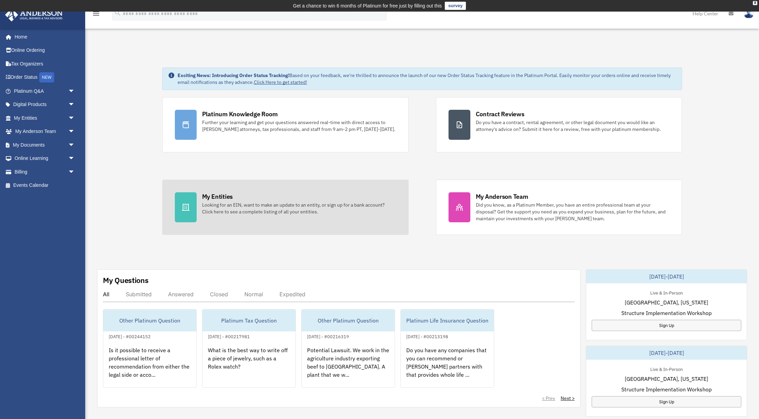 The image size is (759, 419). What do you see at coordinates (106, 294) in the screenshot?
I see `div: All` at bounding box center [106, 294].